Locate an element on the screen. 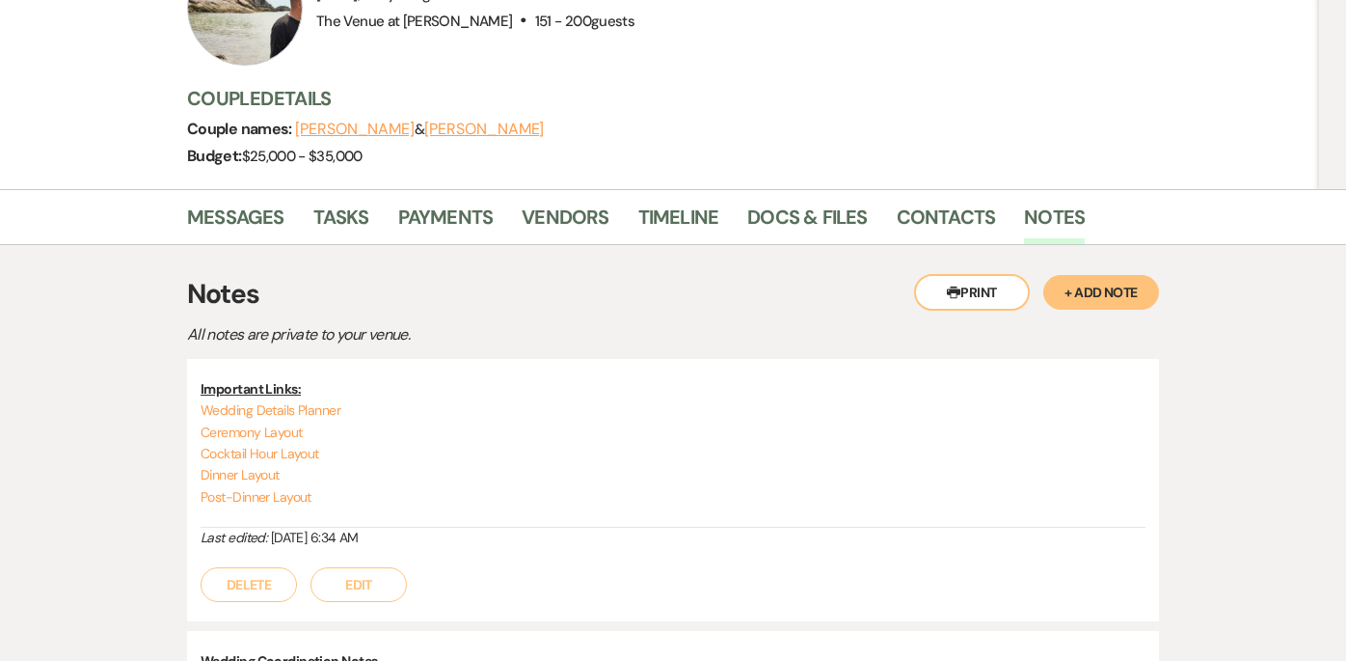  a: Payments is located at coordinates (446, 223).